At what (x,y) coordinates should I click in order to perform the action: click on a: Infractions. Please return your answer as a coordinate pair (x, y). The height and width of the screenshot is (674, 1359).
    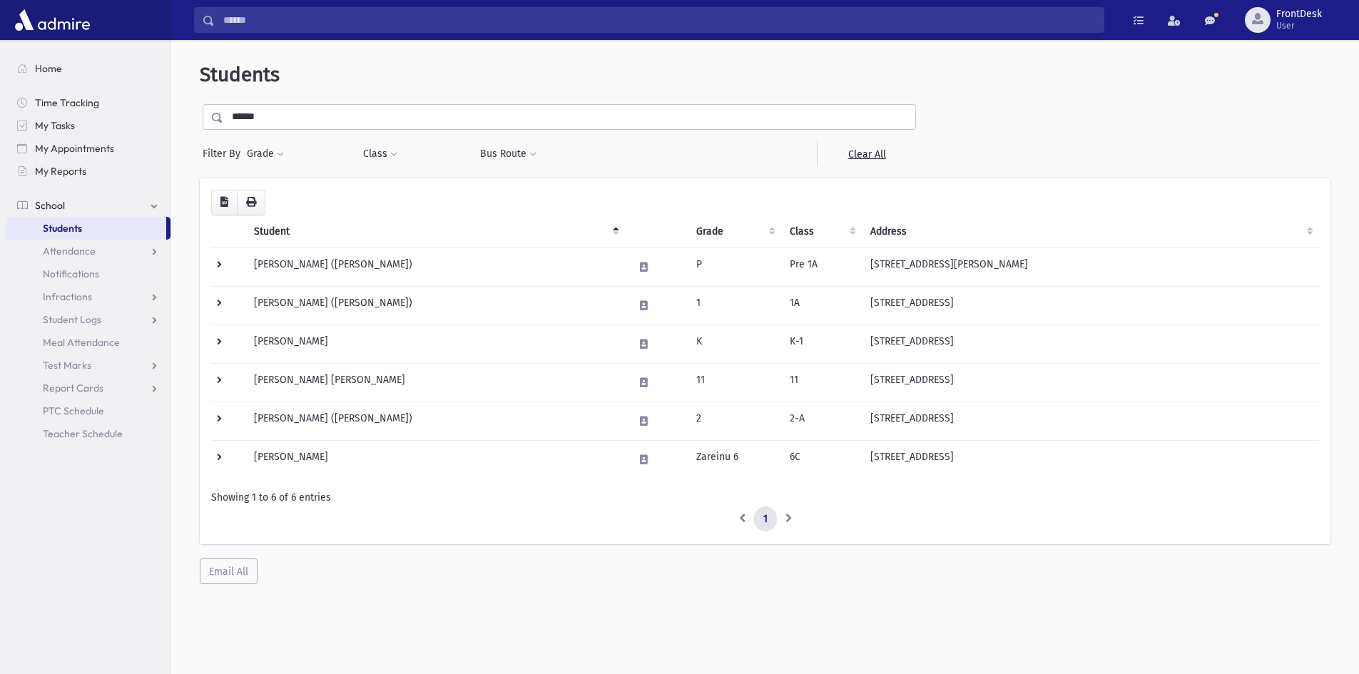
    Looking at the image, I should click on (88, 297).